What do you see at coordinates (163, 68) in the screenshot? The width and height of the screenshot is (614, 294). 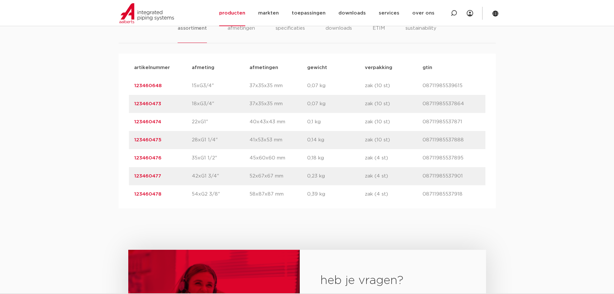 I see `p: artikelnummer` at bounding box center [163, 68].